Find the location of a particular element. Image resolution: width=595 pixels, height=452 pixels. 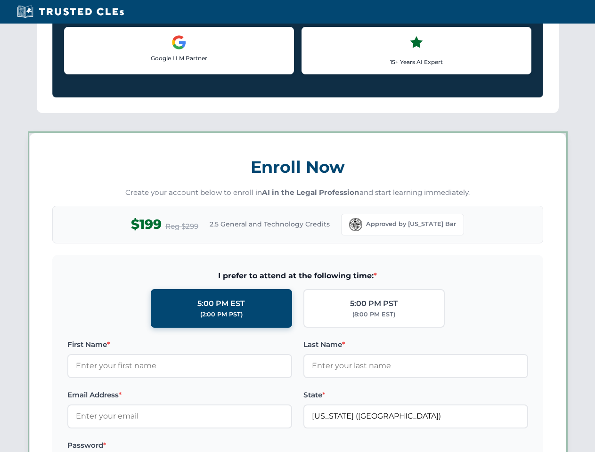

span: Reg $299 is located at coordinates (182, 227).